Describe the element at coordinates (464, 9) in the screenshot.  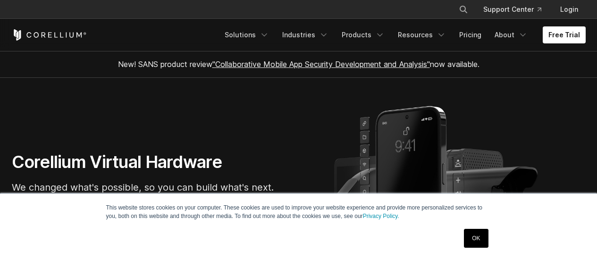
I see `button: Search` at that location.